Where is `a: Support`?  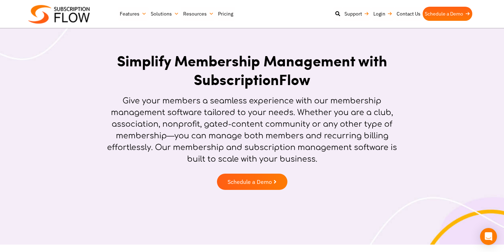
a: Support is located at coordinates (357, 14).